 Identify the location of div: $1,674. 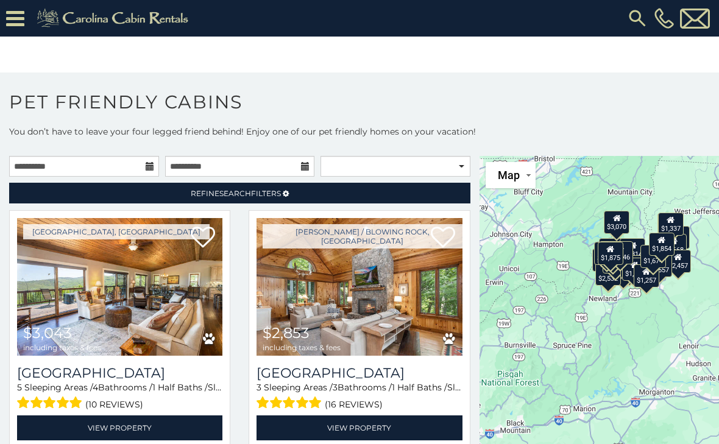
(653, 256).